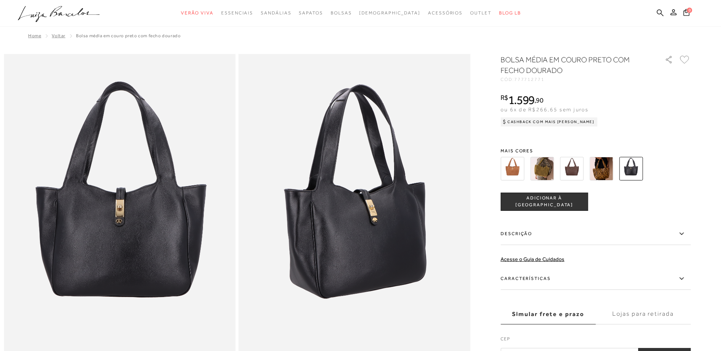 Image resolution: width=721 pixels, height=351 pixels. I want to click on label: Características, so click(596, 279).